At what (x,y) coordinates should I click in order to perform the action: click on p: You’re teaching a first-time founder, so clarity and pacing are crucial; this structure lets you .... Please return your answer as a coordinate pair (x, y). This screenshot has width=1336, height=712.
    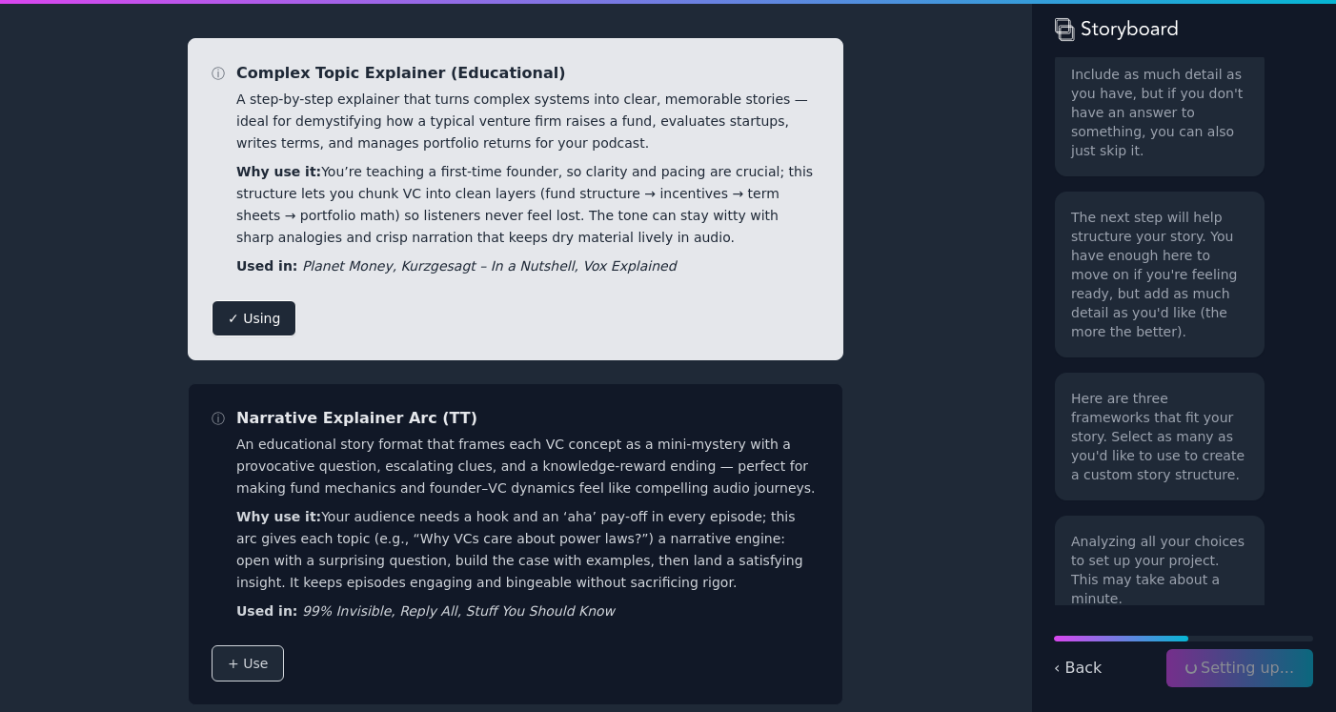
    Looking at the image, I should click on (528, 204).